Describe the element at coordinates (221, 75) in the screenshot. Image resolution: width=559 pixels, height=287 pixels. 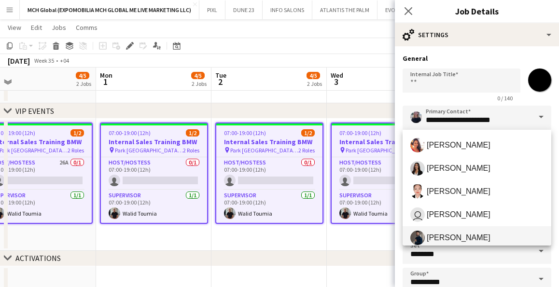
I see `span: Tue` at that location.